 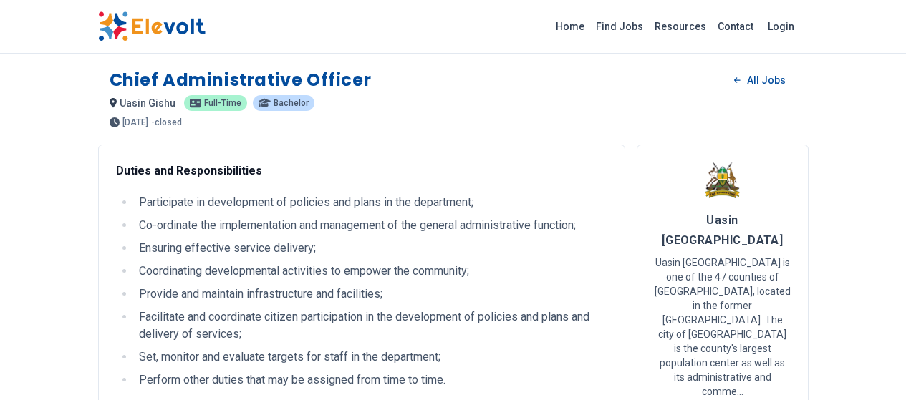 What do you see at coordinates (371, 271) in the screenshot?
I see `li: Coordinating developmental activities to empower the community;` at bounding box center [371, 271].